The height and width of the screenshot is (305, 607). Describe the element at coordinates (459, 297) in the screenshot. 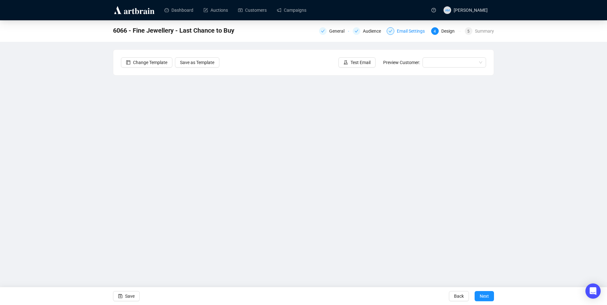

I see `button: Back` at that location.